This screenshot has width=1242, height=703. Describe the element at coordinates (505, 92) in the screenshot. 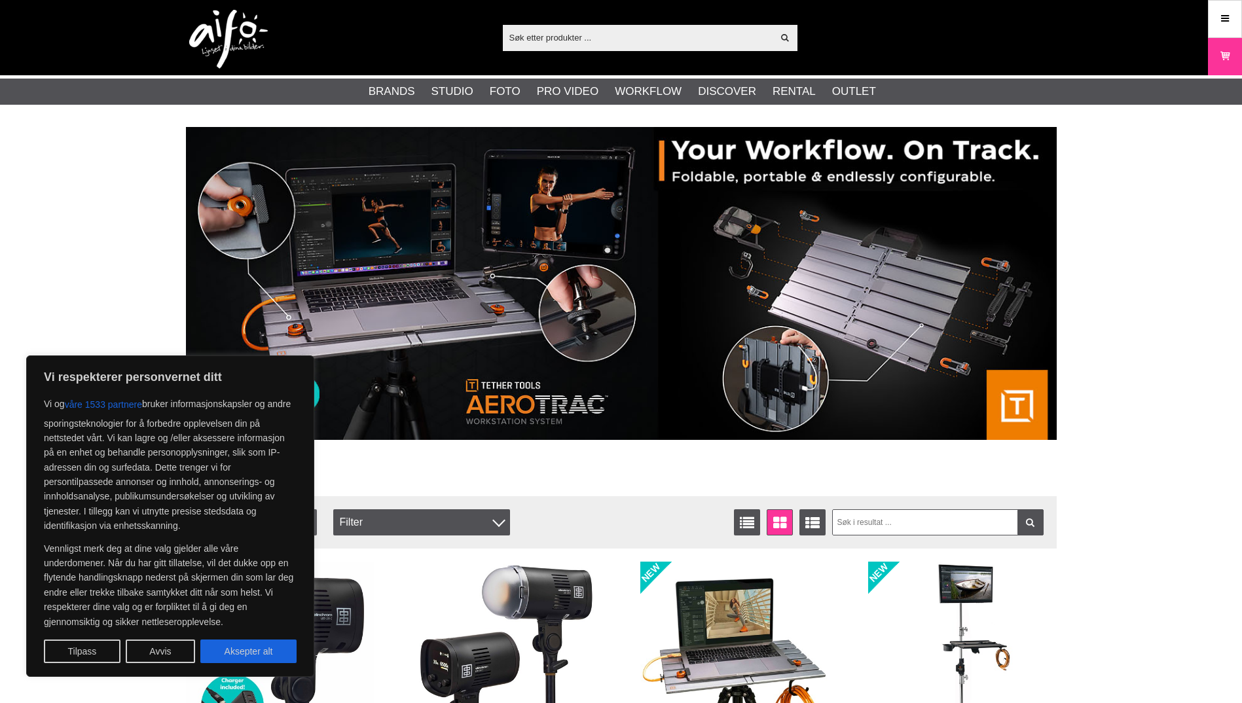

I see `a: Foto` at that location.